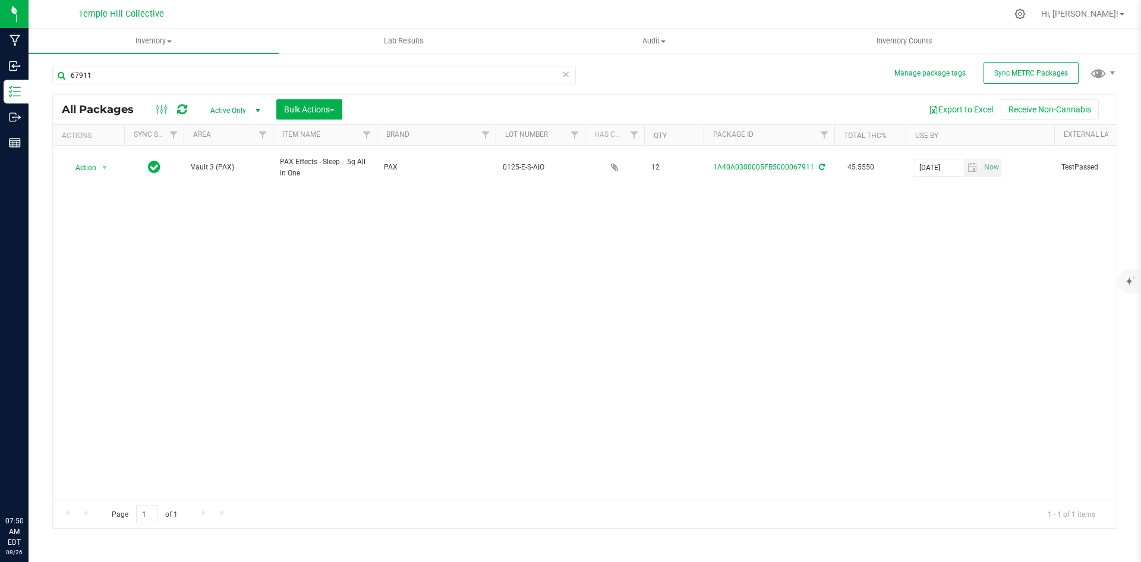 This screenshot has height=562, width=1141. I want to click on a: Lab Results, so click(404, 41).